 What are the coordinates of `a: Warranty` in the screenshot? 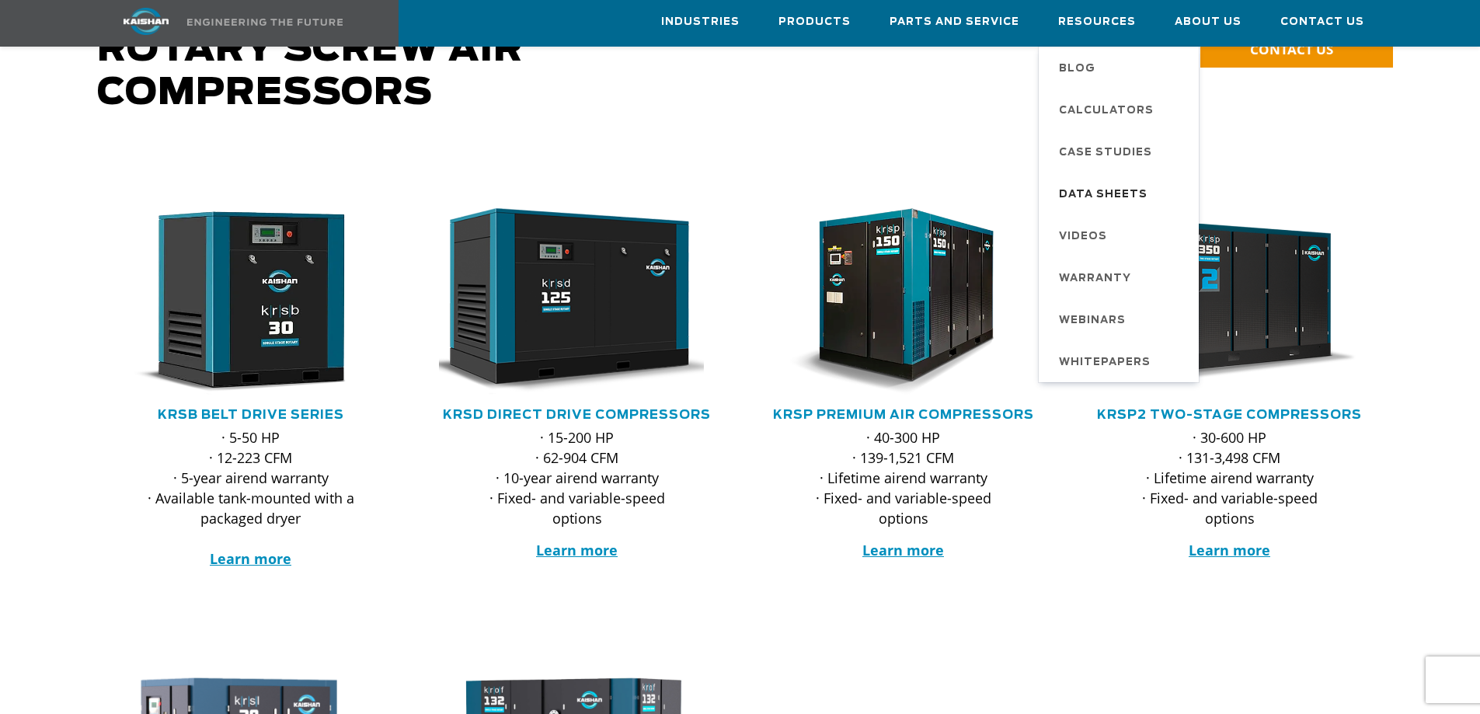 It's located at (1121, 277).